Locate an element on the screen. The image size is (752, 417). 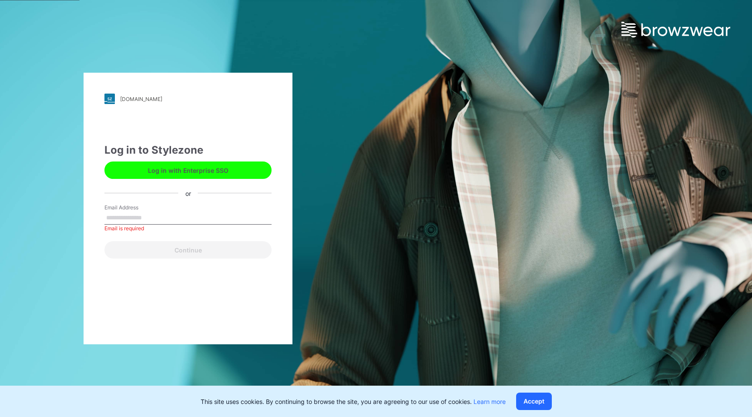
img: browzwear-logo.e42bd6dac1945053ebaf764b6aa21510.svg is located at coordinates (676, 30).